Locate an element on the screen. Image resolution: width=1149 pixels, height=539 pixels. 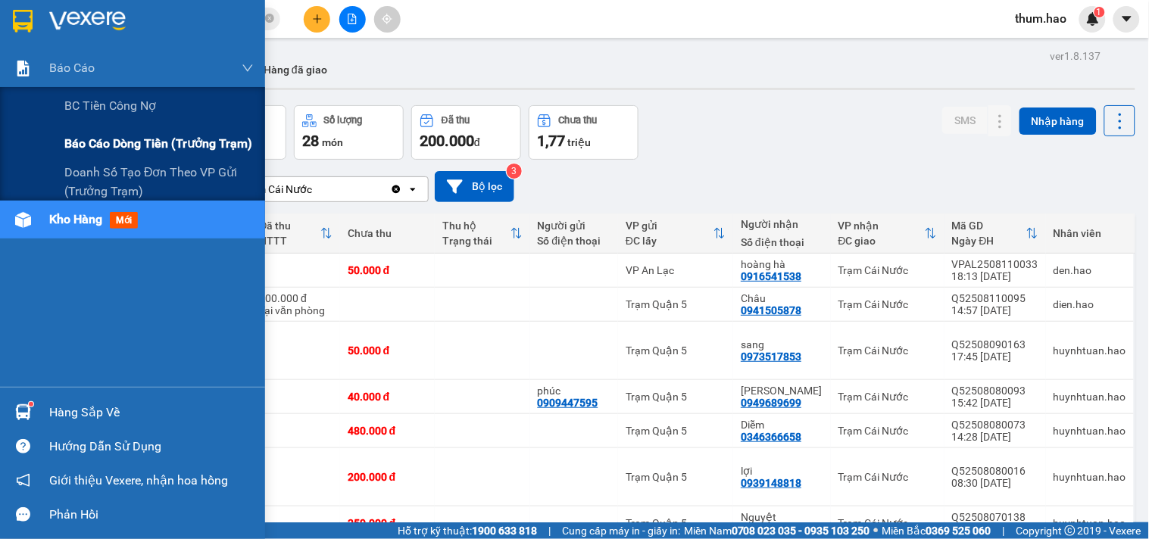
strong: 1900 633 818 is located at coordinates (504, 531).